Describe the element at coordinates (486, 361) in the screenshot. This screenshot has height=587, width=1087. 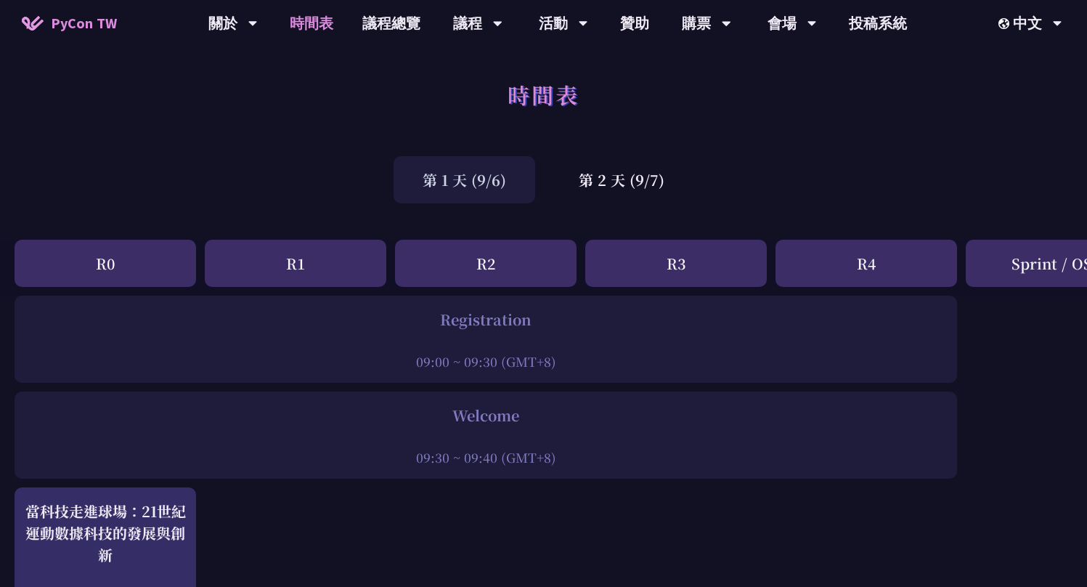
I see `div: 09:00 ~ 09:30 (GMT+8)` at that location.